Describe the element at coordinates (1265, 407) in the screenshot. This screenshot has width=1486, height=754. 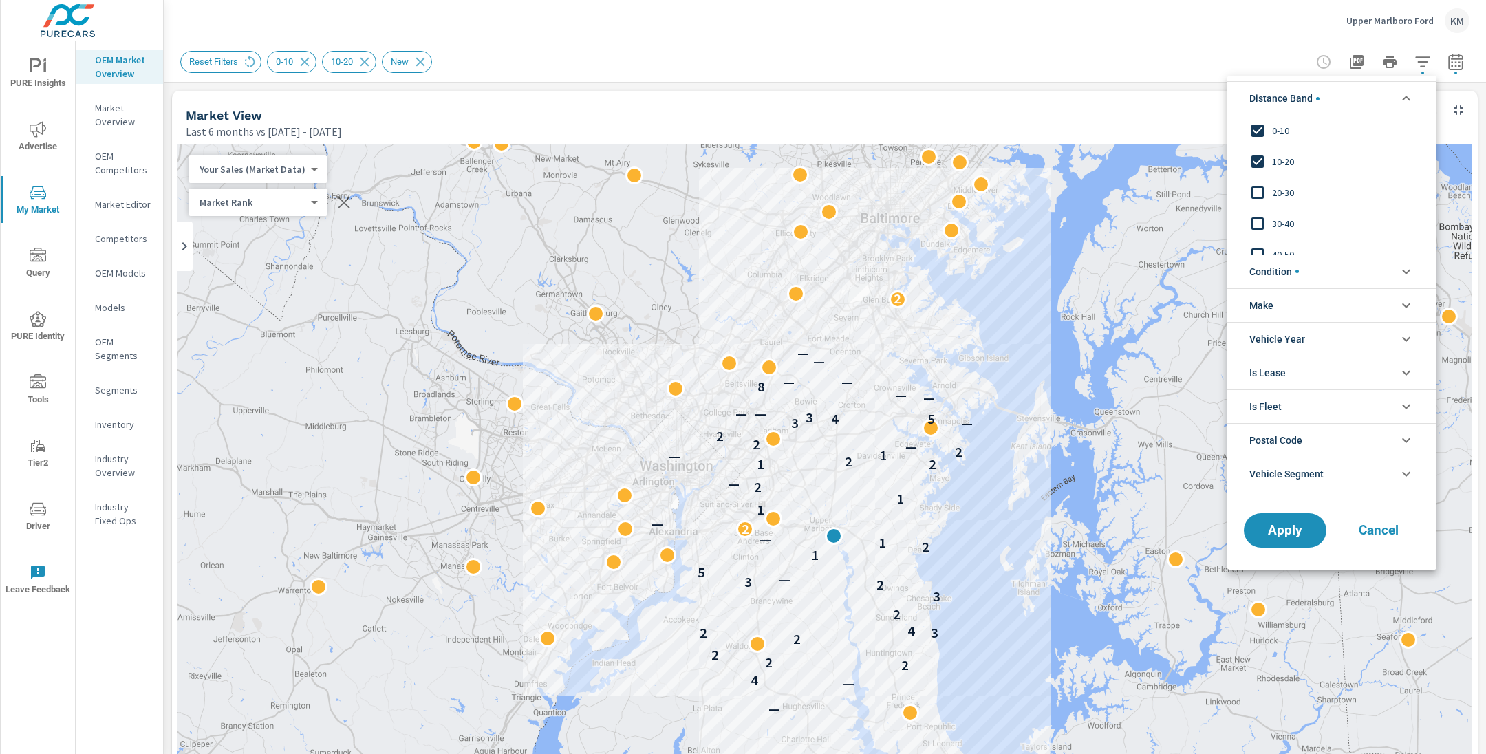
I see `span: Is Fleet` at that location.